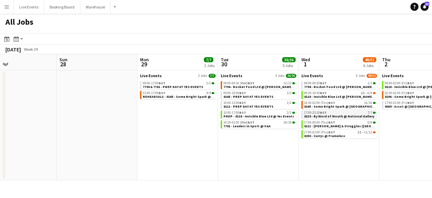  What do you see at coordinates (320, 103) in the screenshot?
I see `span: 16:30-02:00 (Thu)` at bounding box center [320, 103].